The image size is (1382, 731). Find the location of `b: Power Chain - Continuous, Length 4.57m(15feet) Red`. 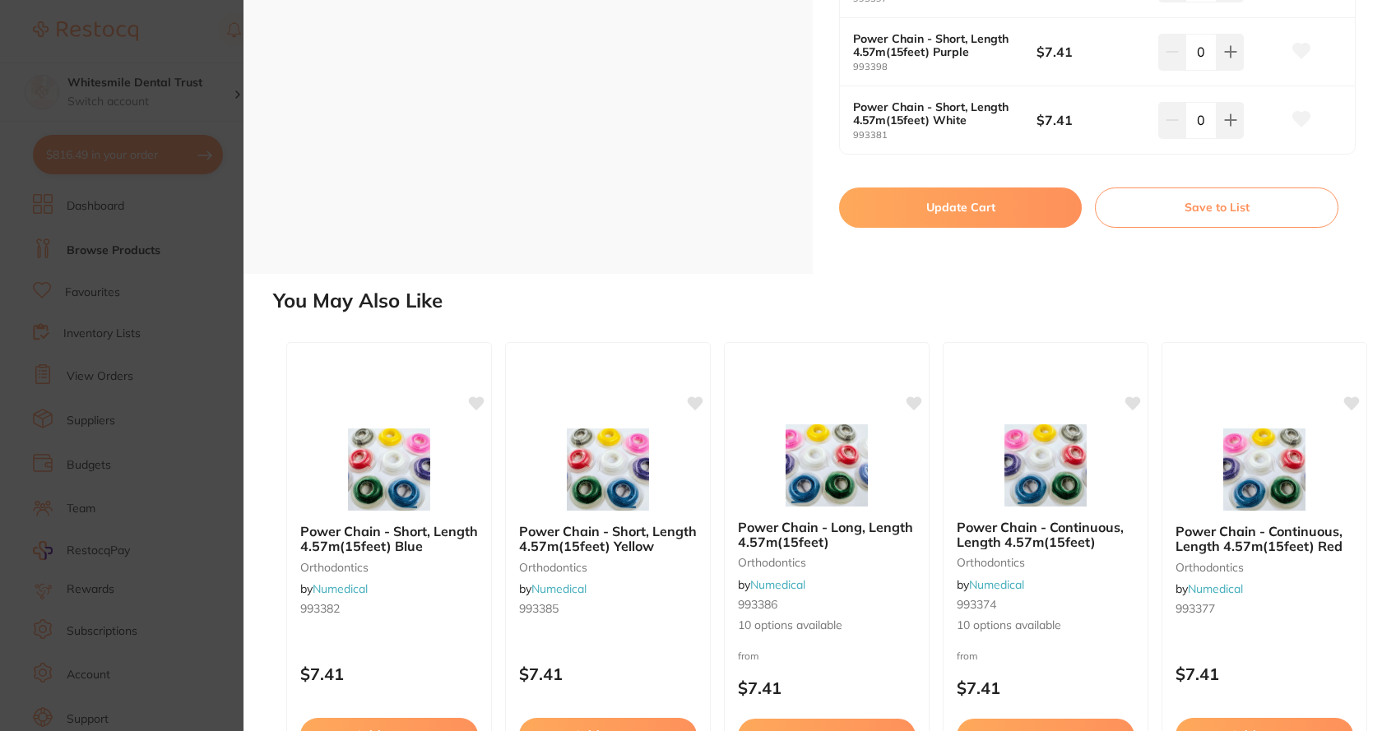

b: Power Chain - Continuous, Length 4.57m(15feet) Red is located at coordinates (1265, 539).